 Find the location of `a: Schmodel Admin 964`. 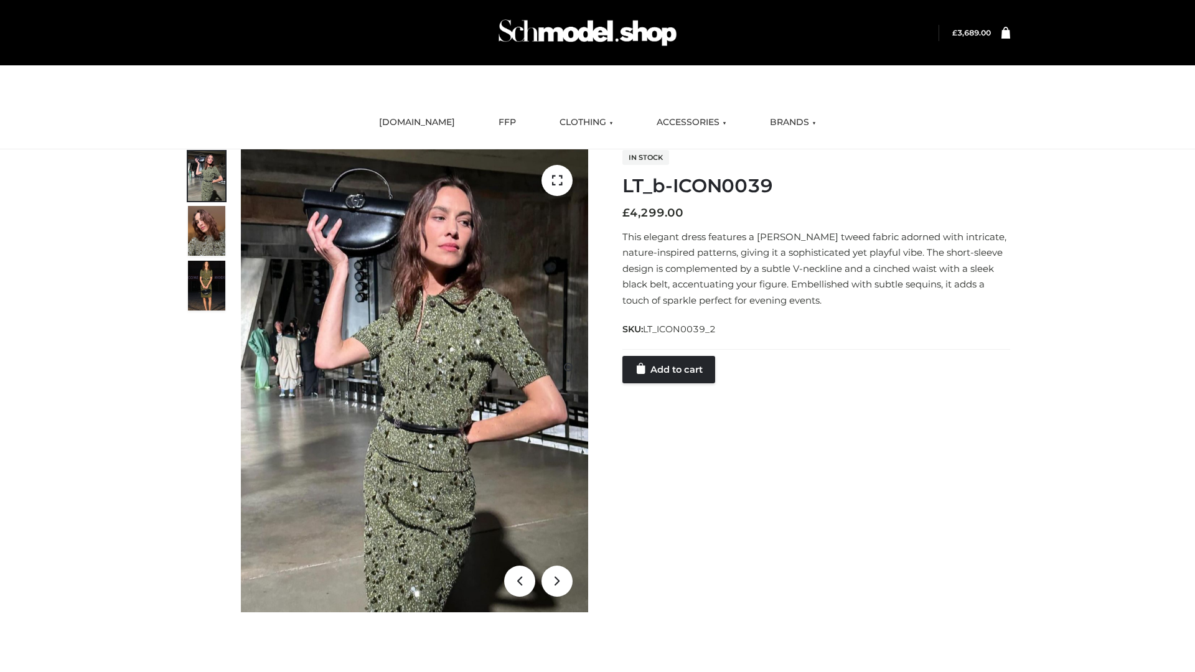

a: Schmodel Admin 964 is located at coordinates (588, 32).